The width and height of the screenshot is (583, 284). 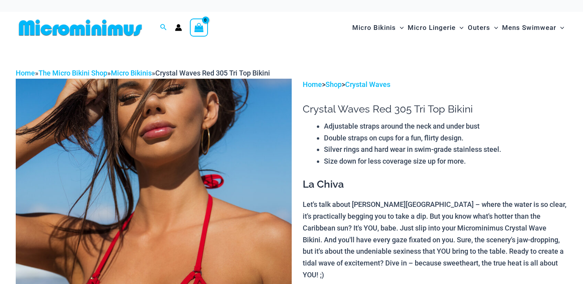 I want to click on h3: La Chiva, so click(x=435, y=184).